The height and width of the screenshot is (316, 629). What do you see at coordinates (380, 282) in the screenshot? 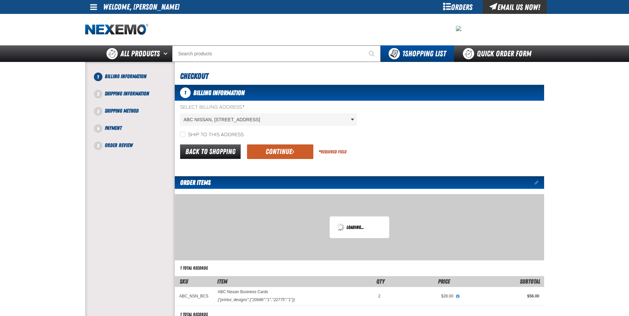
I see `span: Qty` at bounding box center [380, 282].